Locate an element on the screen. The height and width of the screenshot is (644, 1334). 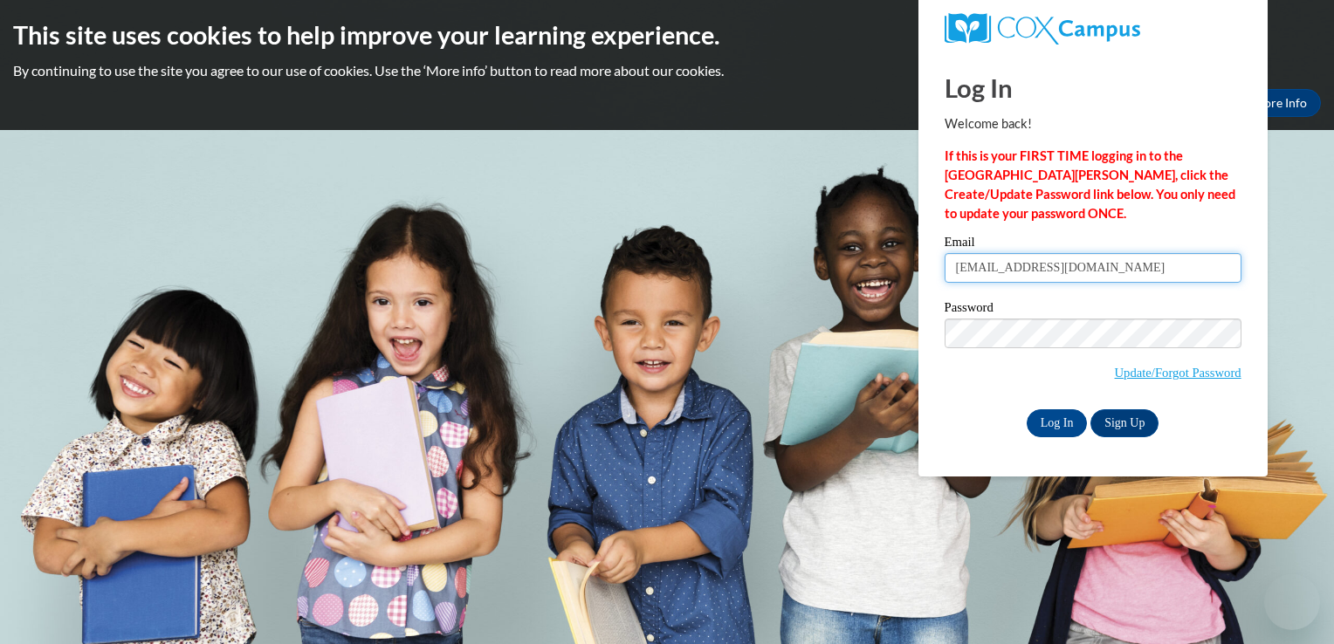
a: COX Campus is located at coordinates (1093, 29).